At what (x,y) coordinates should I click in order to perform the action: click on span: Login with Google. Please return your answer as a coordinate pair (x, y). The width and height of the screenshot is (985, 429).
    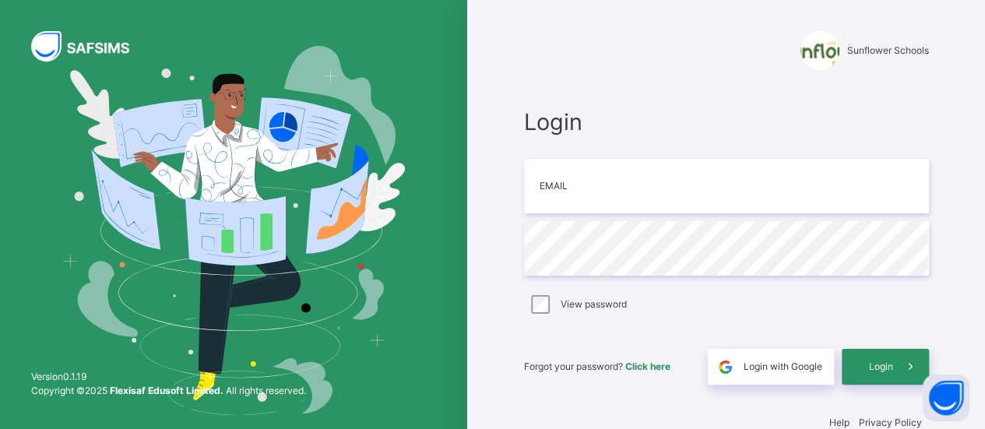
    Looking at the image, I should click on (783, 367).